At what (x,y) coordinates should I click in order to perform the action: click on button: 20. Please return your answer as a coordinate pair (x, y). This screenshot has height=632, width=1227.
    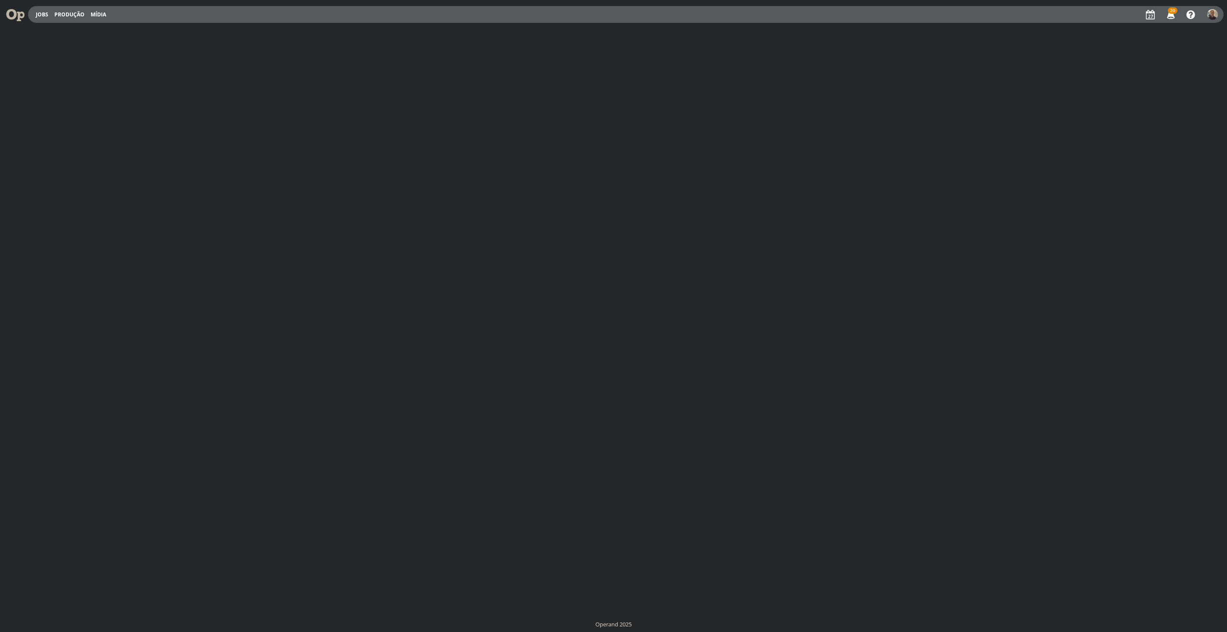
    Looking at the image, I should click on (1170, 15).